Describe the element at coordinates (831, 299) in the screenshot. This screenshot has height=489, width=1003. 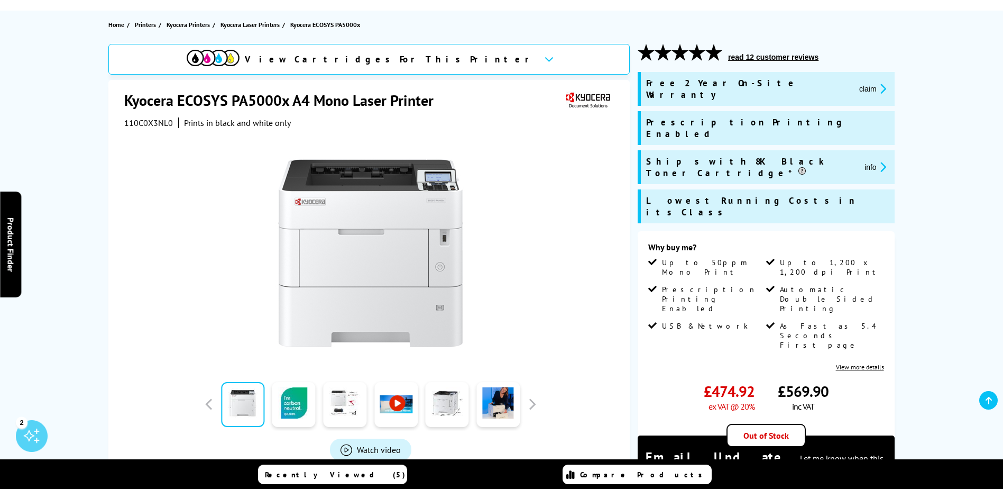
I see `span: Automatic Double Sided Printing` at that location.